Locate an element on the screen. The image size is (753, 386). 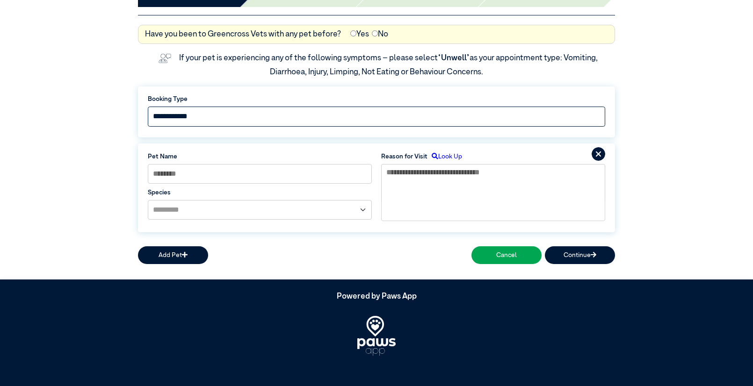
input: No is located at coordinates (375, 33).